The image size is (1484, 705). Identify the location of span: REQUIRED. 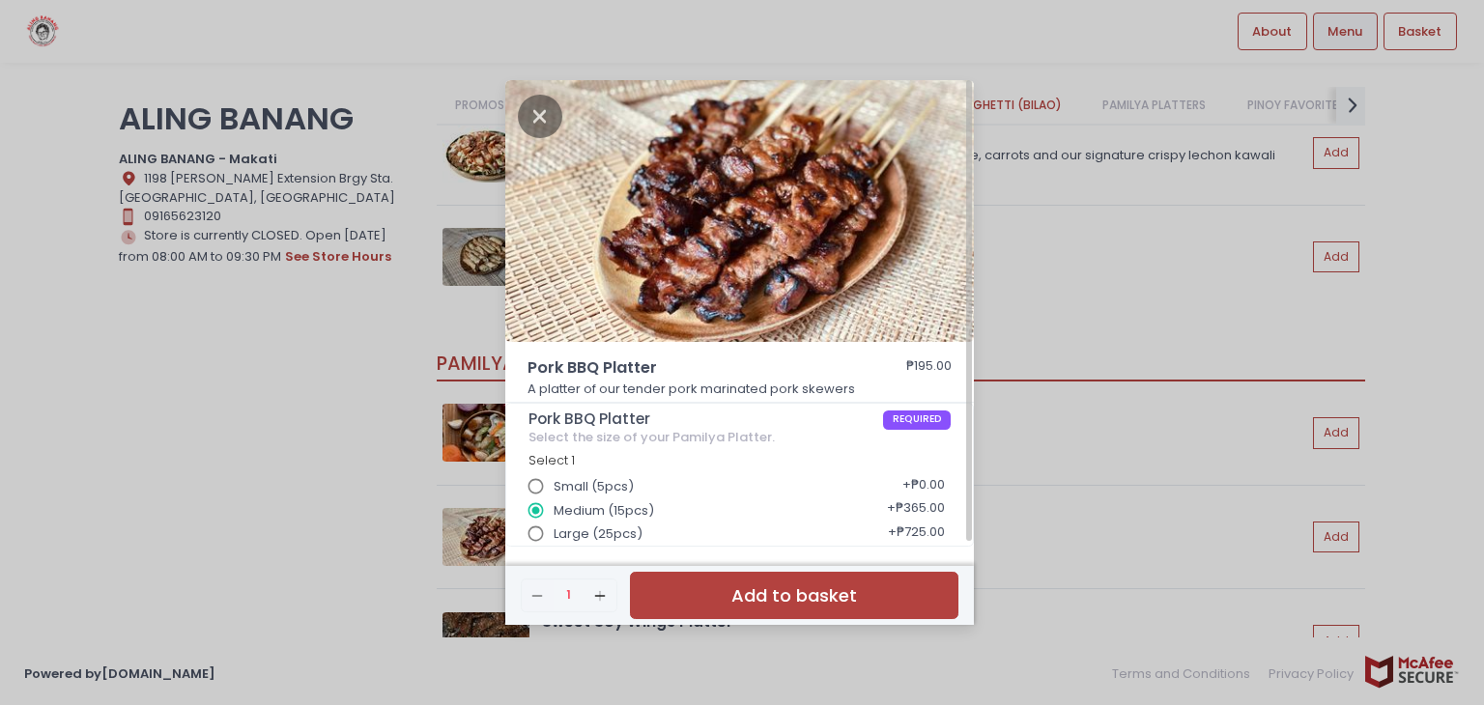
(917, 420).